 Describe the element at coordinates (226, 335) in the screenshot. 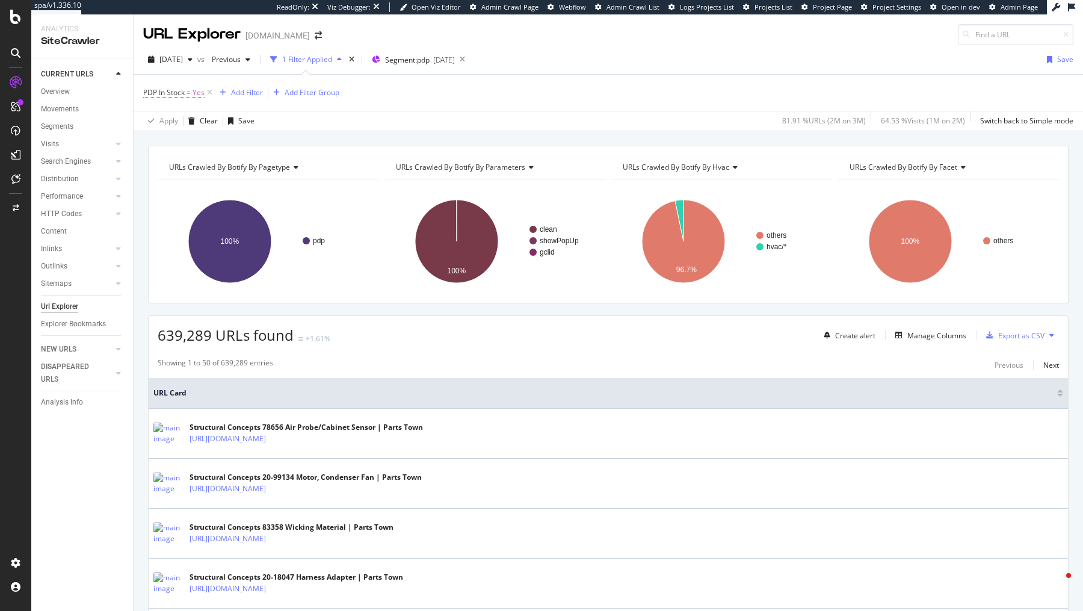

I see `span: 639,289 URLs found` at that location.